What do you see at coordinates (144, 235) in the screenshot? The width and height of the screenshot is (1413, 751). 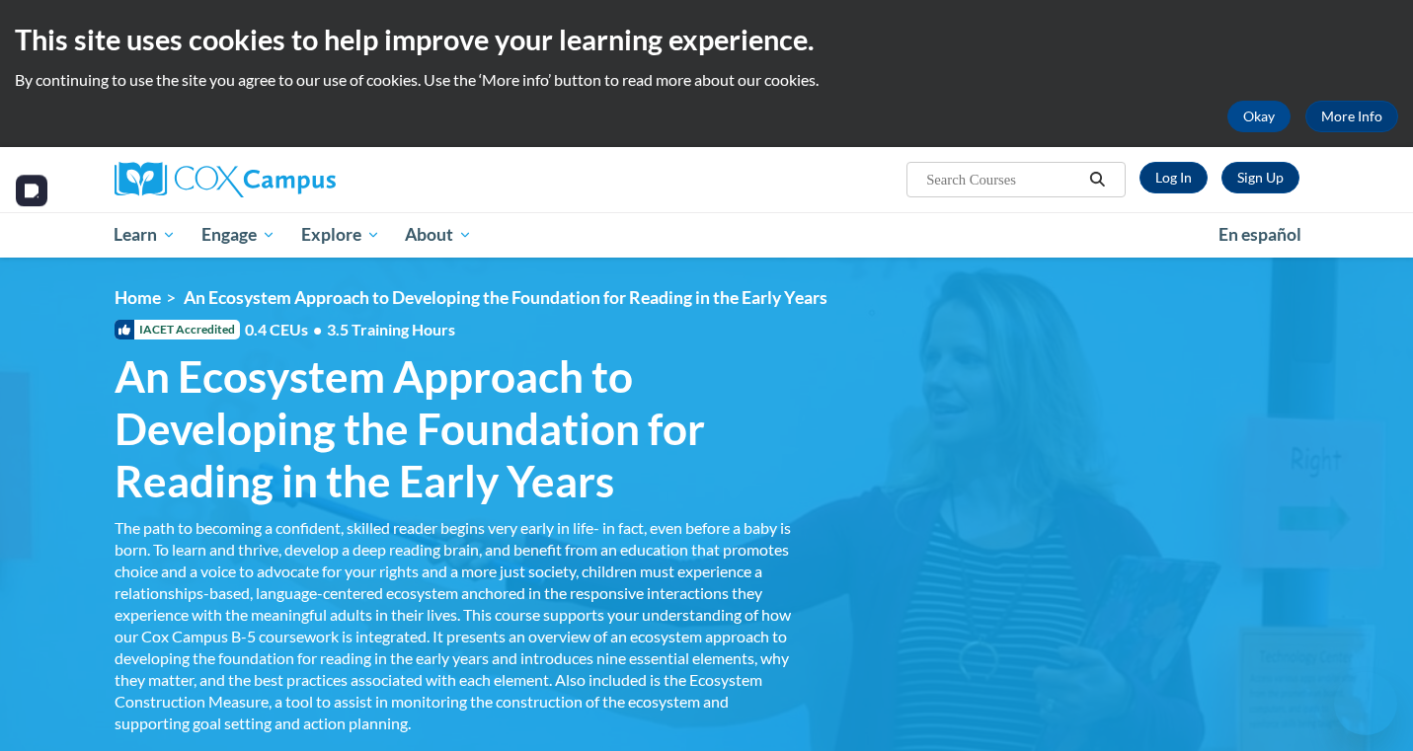 I see `span: Learn` at bounding box center [144, 235].